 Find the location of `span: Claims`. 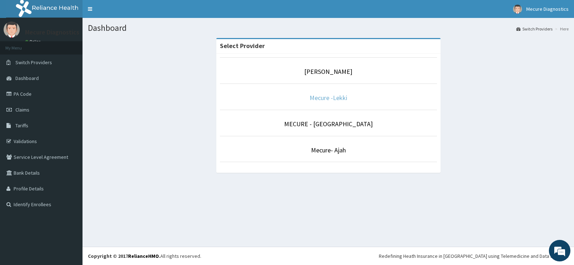

span: Claims is located at coordinates (22, 110).